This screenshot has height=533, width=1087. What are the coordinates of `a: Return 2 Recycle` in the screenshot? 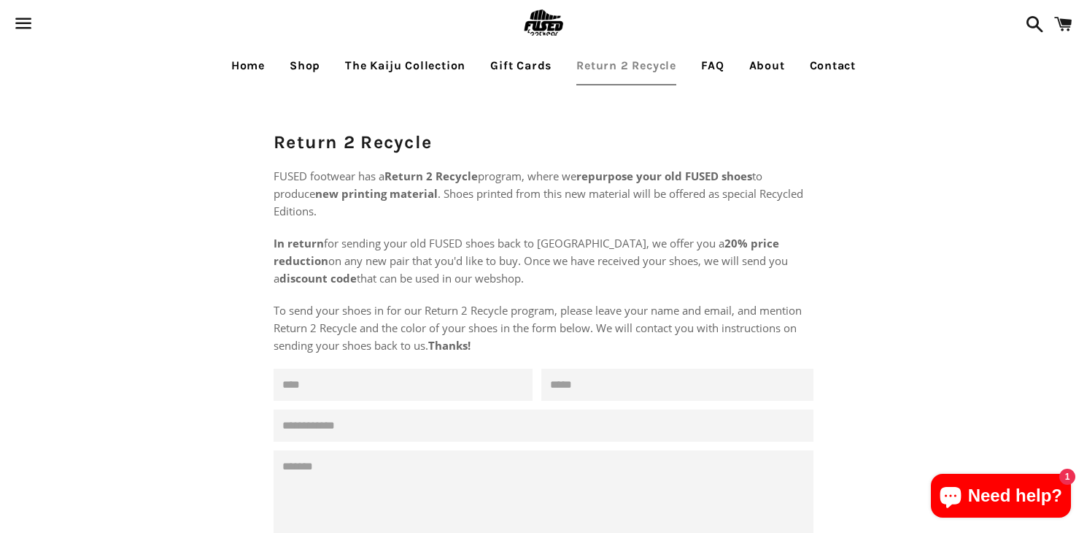 It's located at (626, 66).